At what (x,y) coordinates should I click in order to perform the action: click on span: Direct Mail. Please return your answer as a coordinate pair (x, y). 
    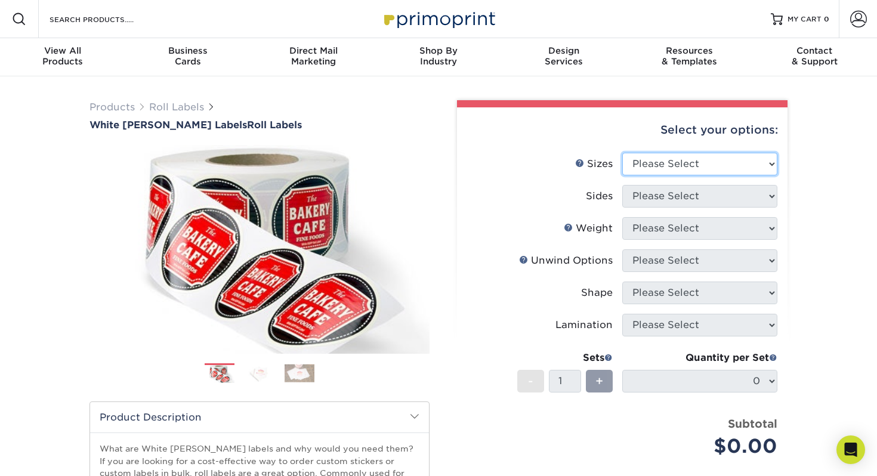
    Looking at the image, I should click on (313, 51).